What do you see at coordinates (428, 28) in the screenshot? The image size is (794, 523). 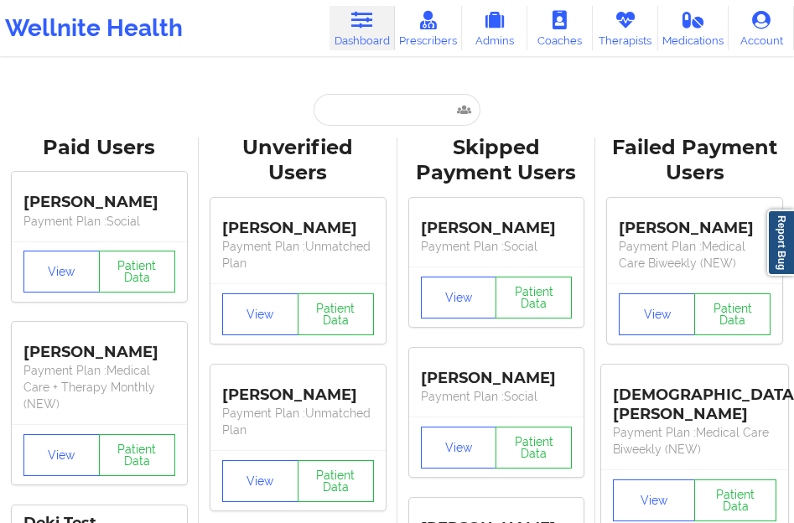 I see `a: Prescribers` at bounding box center [428, 28].